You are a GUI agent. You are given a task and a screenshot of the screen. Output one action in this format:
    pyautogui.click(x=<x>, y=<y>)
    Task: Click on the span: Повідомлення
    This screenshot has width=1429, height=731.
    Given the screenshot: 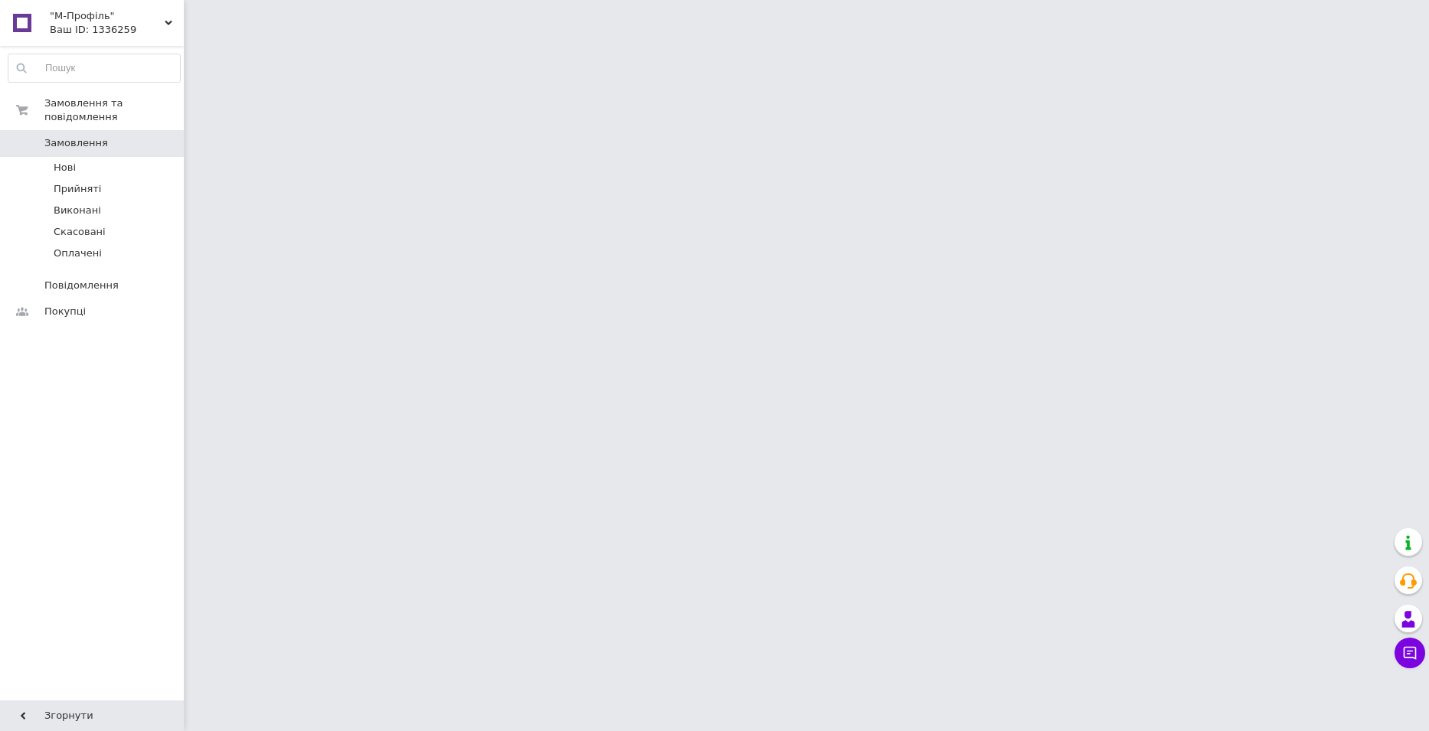 What is the action you would take?
    pyautogui.click(x=81, y=286)
    